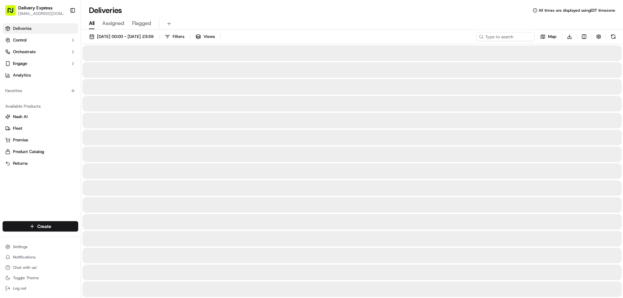 This screenshot has height=298, width=623. What do you see at coordinates (18, 128) in the screenshot?
I see `span: Fleet` at bounding box center [18, 128].